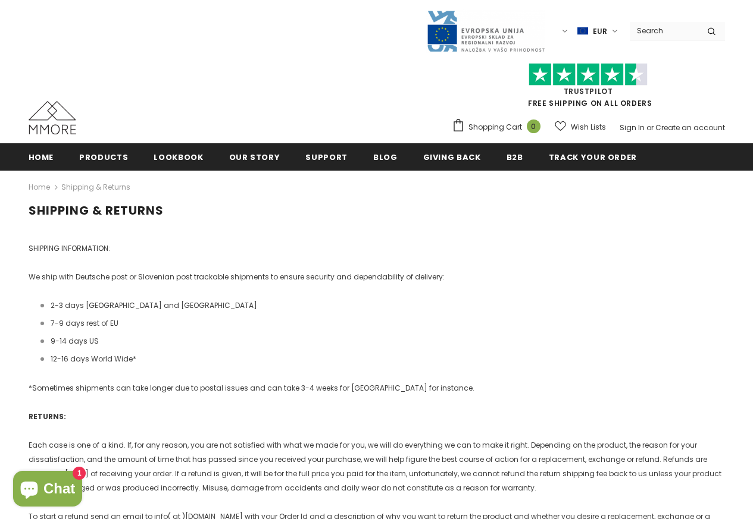 The image size is (753, 519). Describe the element at coordinates (495, 127) in the screenshot. I see `span: Shopping Cart` at that location.